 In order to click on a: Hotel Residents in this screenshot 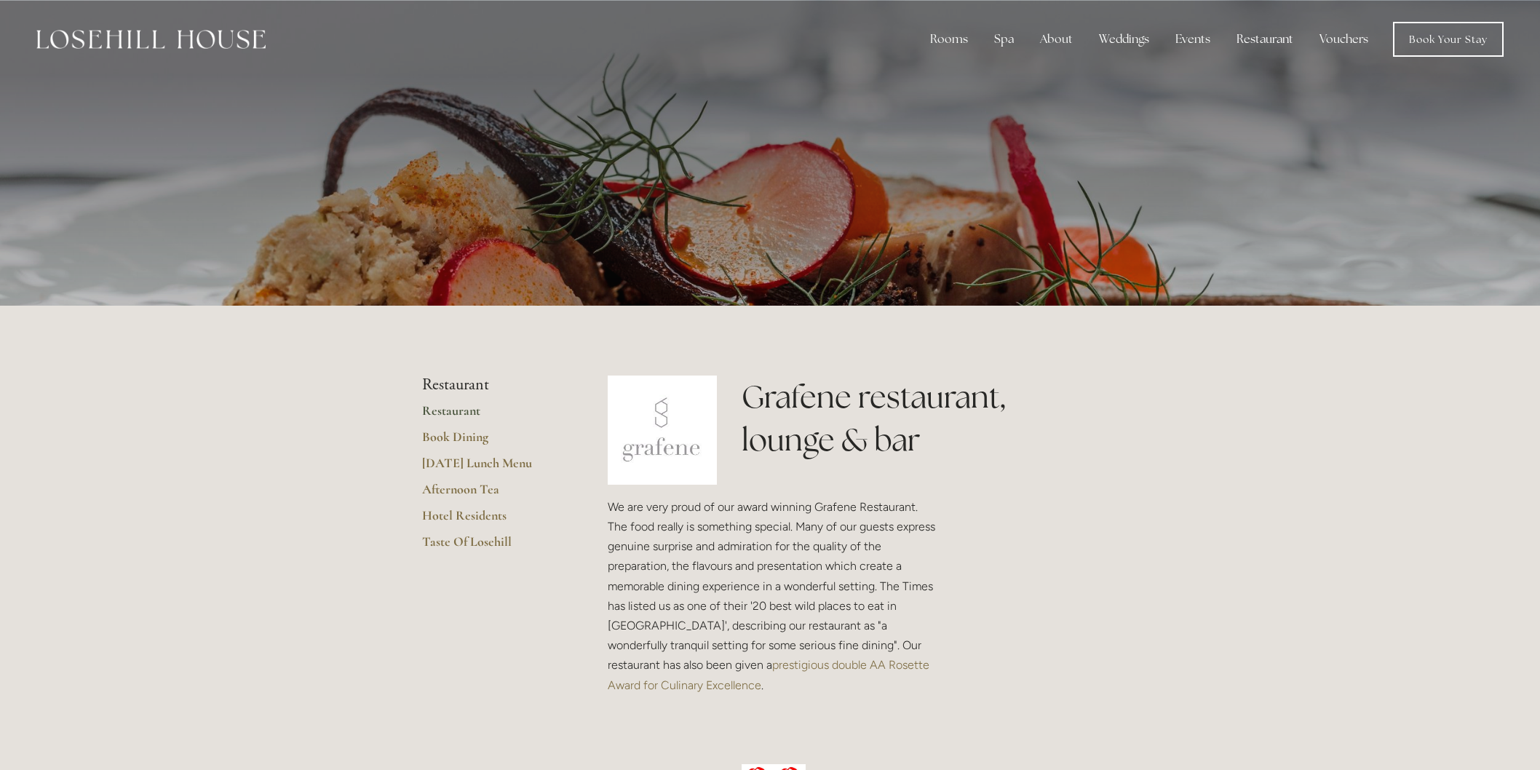, I will do `click(491, 520)`.